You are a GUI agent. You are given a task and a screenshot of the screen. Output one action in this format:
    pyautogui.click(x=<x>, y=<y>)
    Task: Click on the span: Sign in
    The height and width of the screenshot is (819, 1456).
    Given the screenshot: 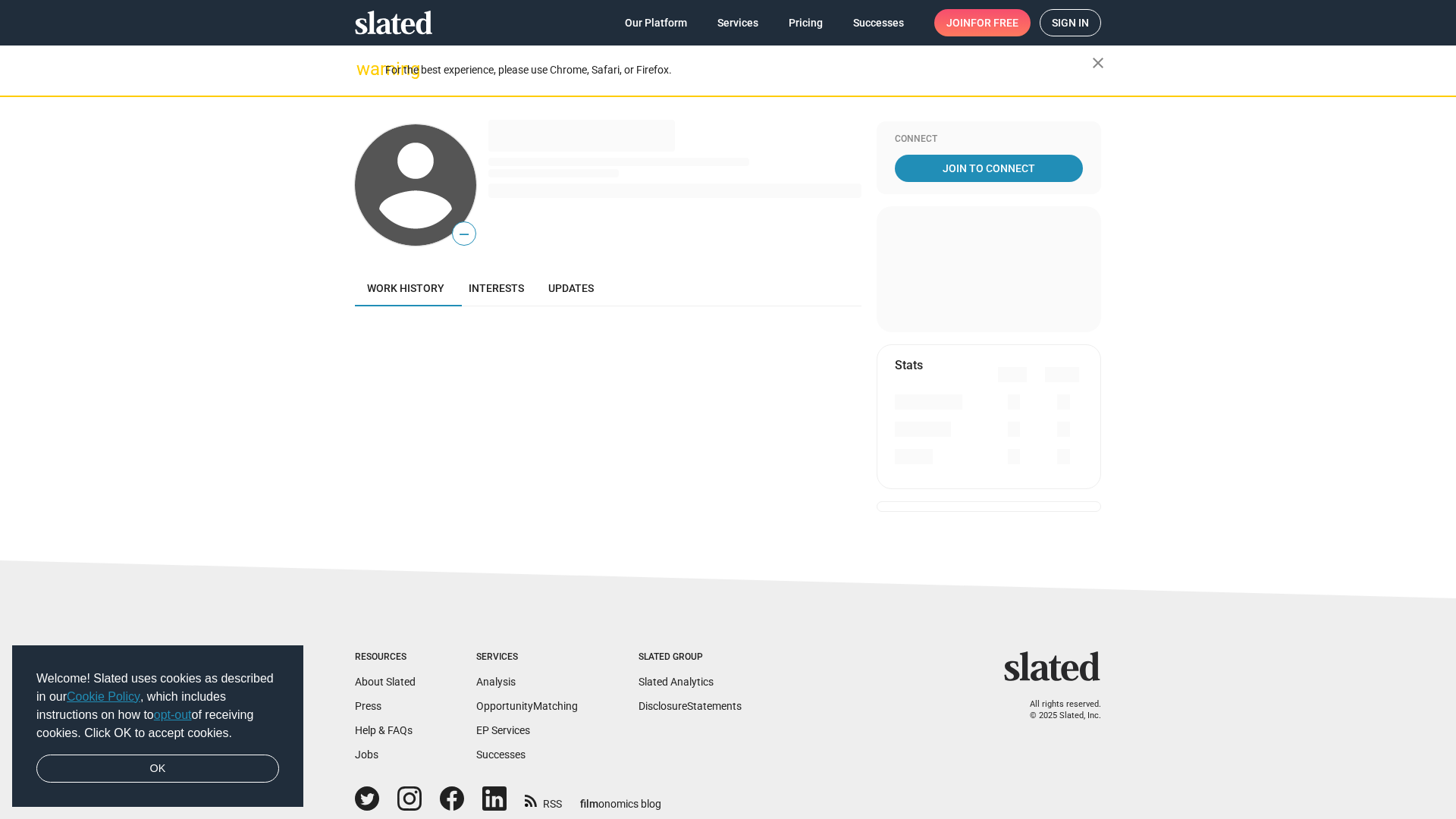 What is the action you would take?
    pyautogui.click(x=1070, y=23)
    